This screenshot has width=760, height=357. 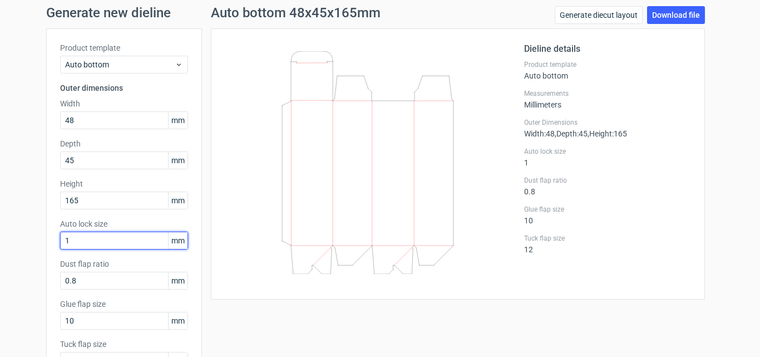 I want to click on label: Depth, so click(x=124, y=144).